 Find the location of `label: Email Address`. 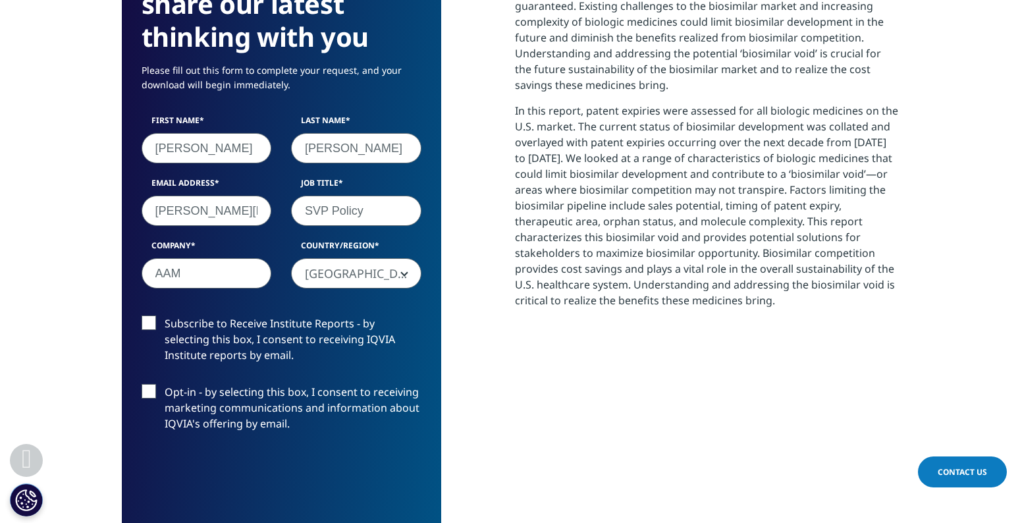

label: Email Address is located at coordinates (207, 186).